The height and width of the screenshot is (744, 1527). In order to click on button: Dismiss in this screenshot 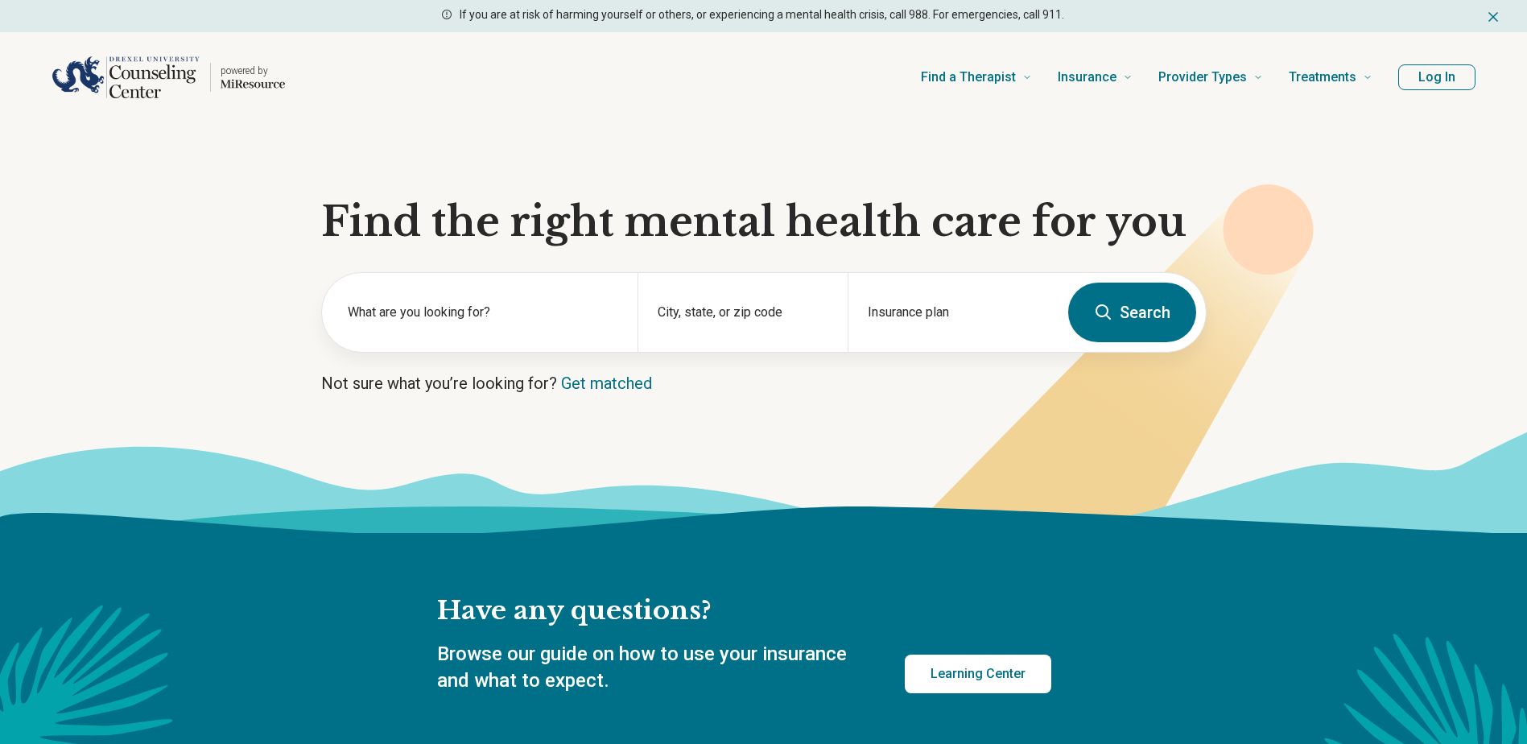, I will do `click(1494, 16)`.